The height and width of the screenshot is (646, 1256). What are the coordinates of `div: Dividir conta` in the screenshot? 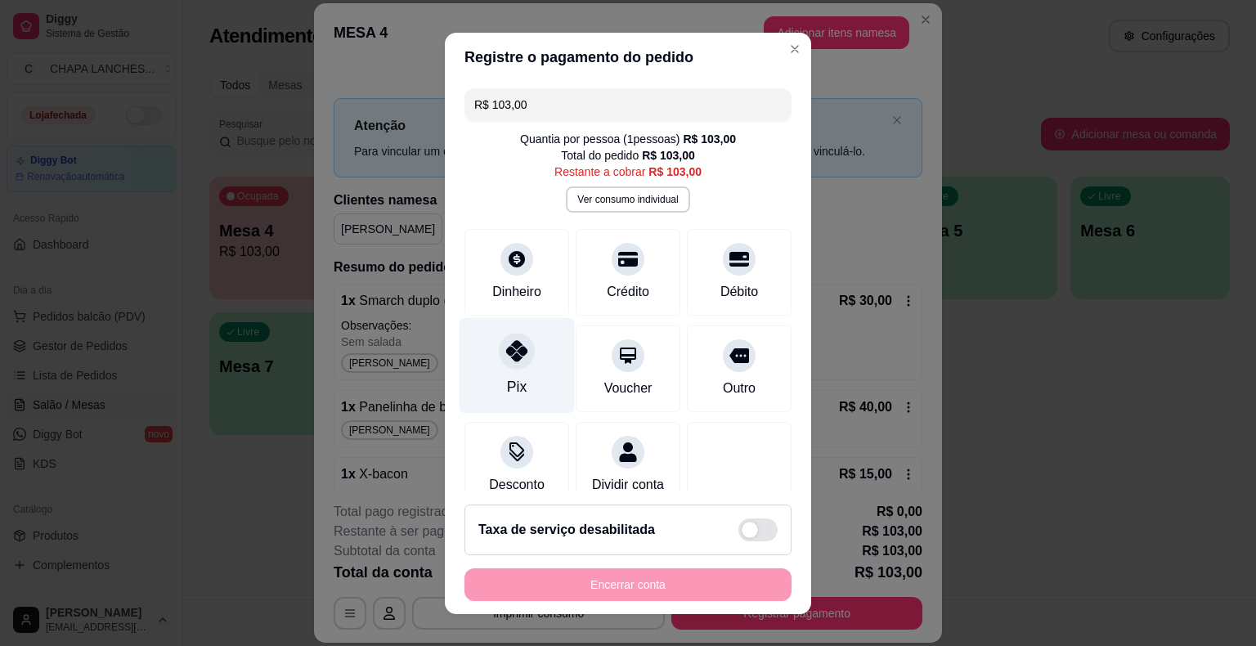 It's located at (628, 485).